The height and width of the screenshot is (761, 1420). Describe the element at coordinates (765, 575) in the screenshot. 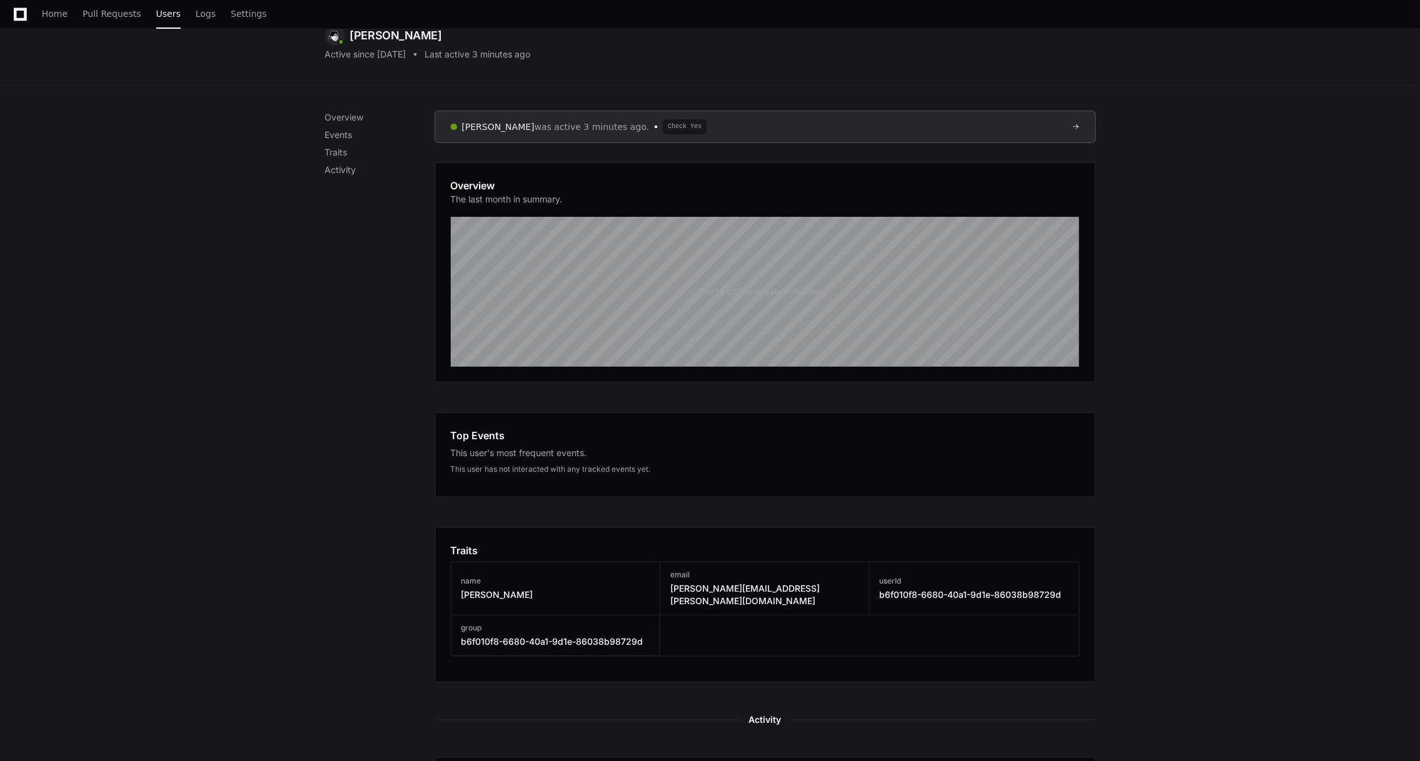

I see `h3: email` at that location.